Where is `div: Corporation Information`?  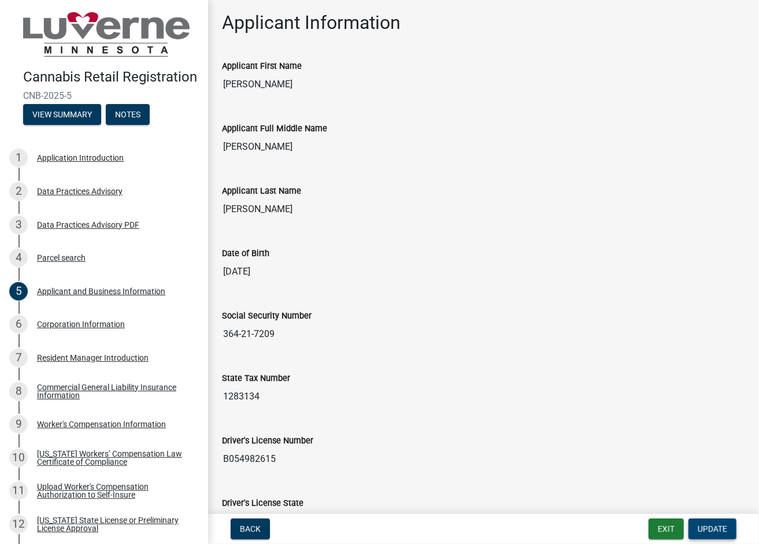
div: Corporation Information is located at coordinates (81, 324).